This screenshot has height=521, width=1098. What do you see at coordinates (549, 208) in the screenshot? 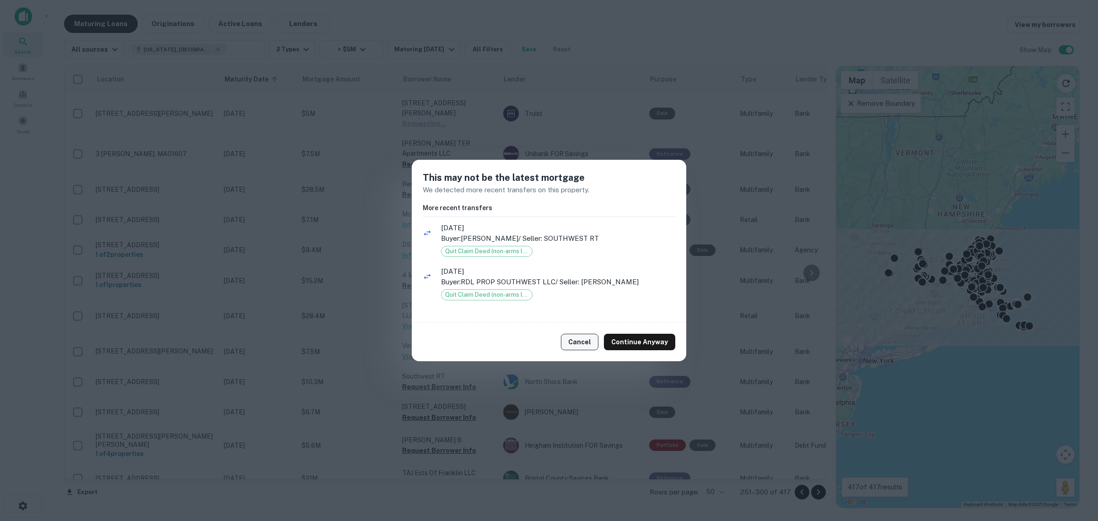
I see `h6: More recent transfers` at bounding box center [549, 208].